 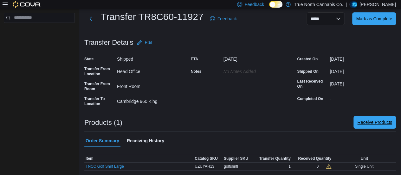 I want to click on h1: Transfer TR8C60-11927, so click(x=152, y=17).